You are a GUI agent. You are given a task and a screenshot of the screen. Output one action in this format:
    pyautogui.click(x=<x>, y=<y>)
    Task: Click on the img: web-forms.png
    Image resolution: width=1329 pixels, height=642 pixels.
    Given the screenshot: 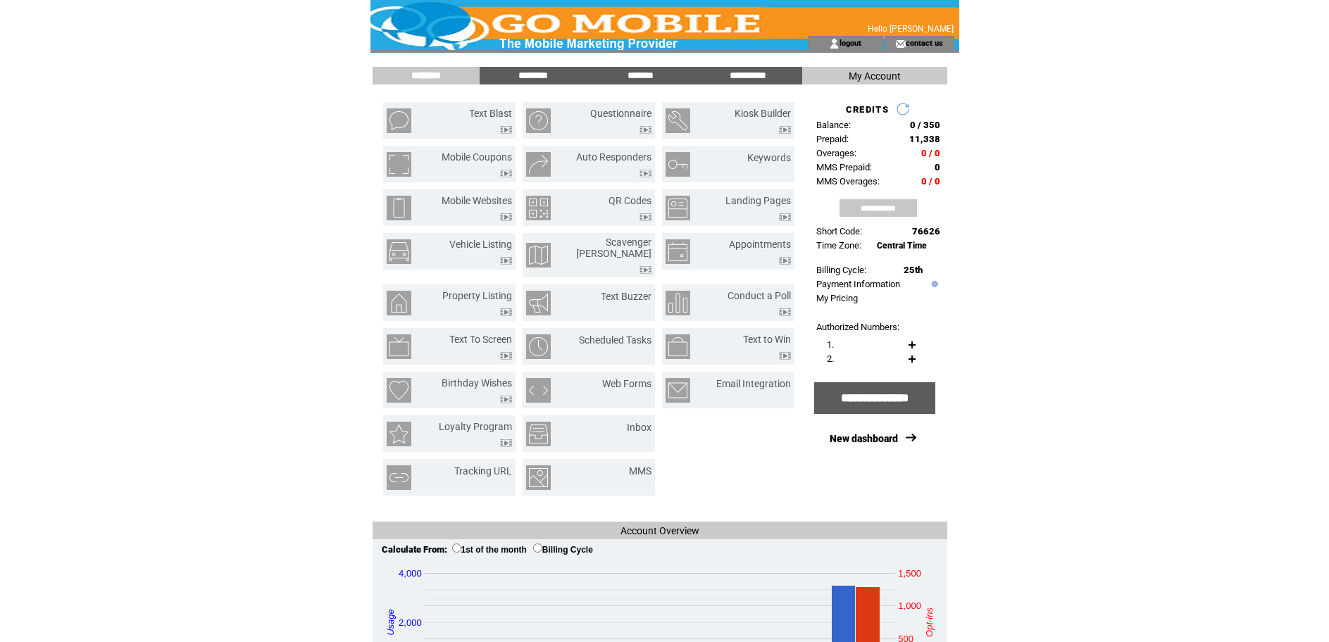 What is the action you would take?
    pyautogui.click(x=538, y=390)
    